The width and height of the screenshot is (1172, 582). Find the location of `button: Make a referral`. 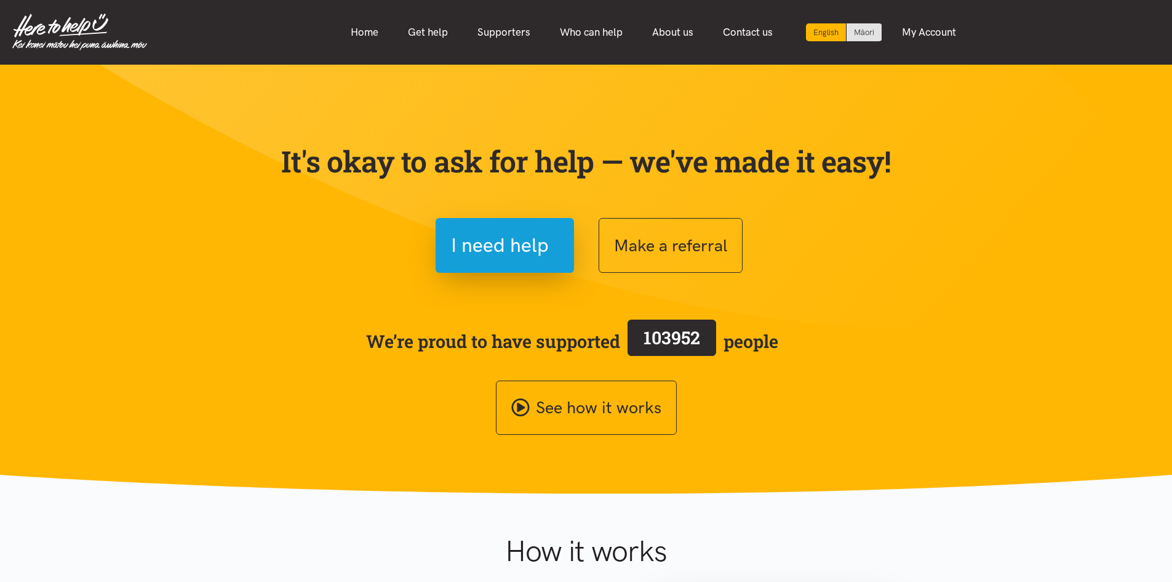

button: Make a referral is located at coordinates (671, 245).